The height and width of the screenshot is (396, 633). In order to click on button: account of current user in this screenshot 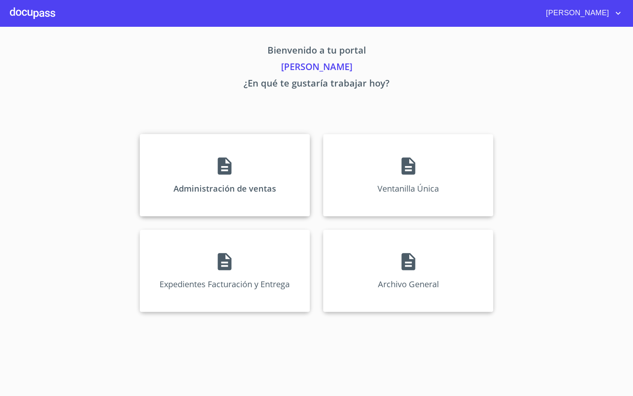, I will do `click(581, 13)`.